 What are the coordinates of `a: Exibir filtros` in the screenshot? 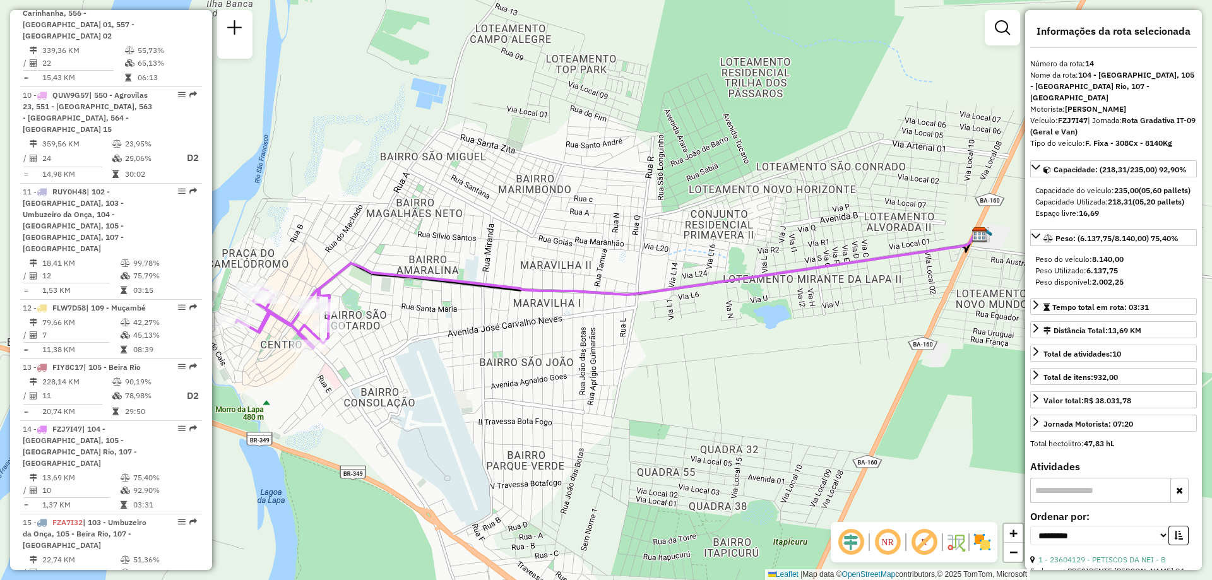 It's located at (1002, 28).